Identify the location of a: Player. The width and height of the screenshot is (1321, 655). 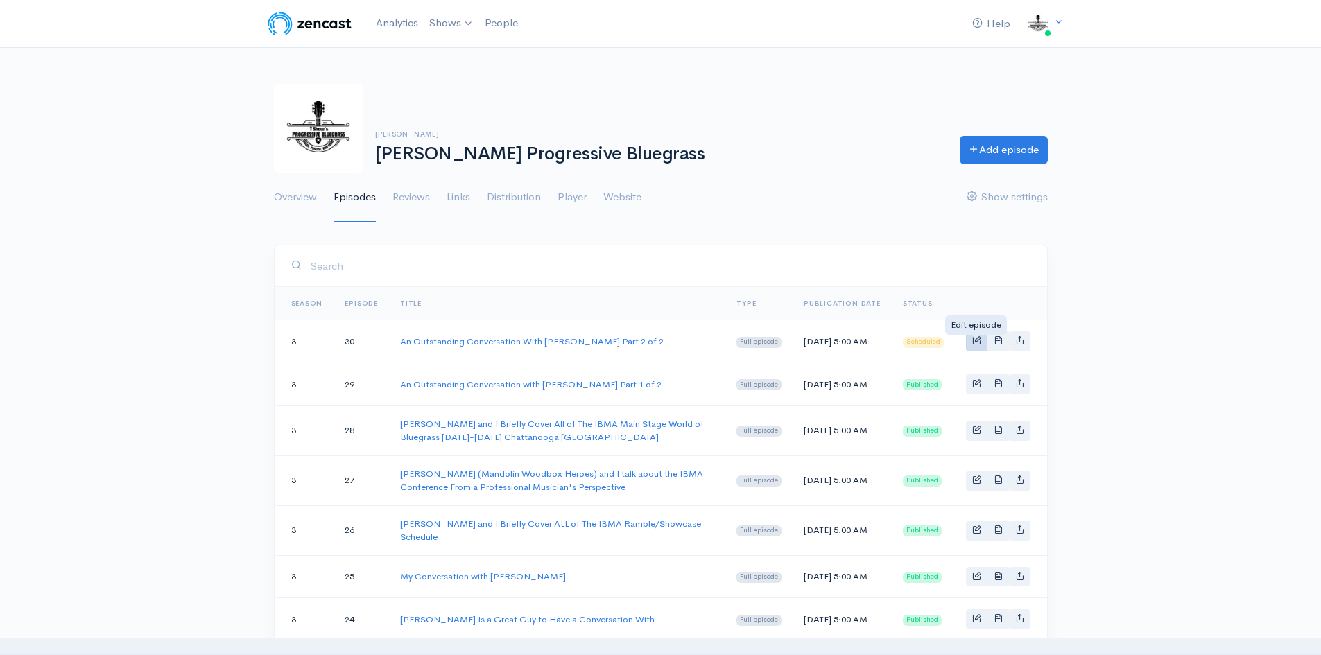
(572, 198).